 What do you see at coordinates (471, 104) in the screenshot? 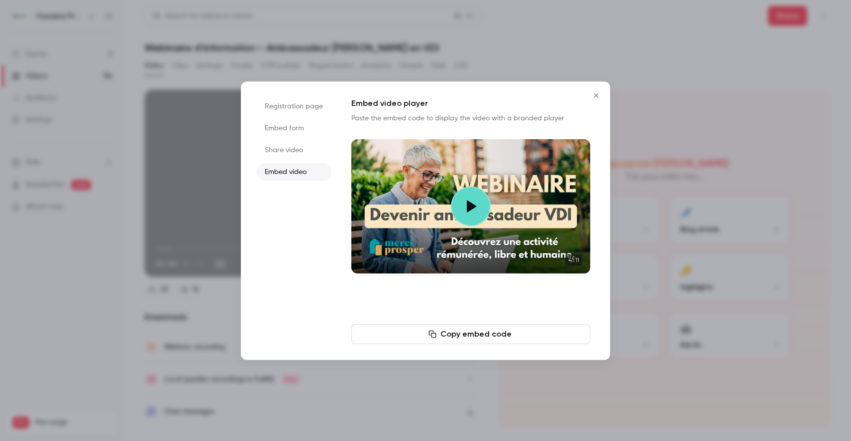
I see `h1: Embed video player` at bounding box center [471, 104].